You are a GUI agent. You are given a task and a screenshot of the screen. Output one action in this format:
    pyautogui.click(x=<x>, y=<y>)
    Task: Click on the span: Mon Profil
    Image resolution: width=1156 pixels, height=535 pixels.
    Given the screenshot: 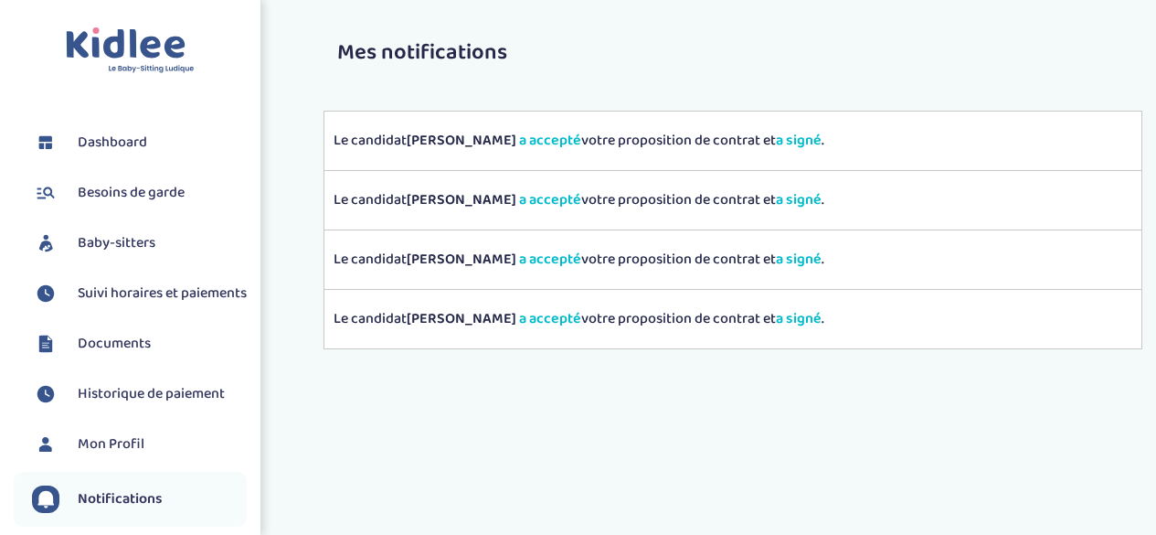 What is the action you would take?
    pyautogui.click(x=111, y=444)
    